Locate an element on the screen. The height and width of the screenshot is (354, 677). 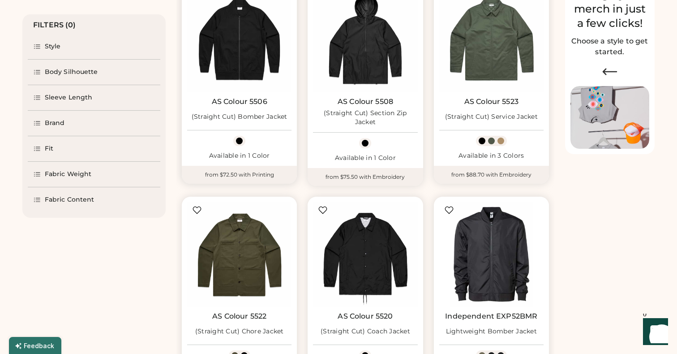
div: Lightweight Bomber Jacket is located at coordinates (491, 331).